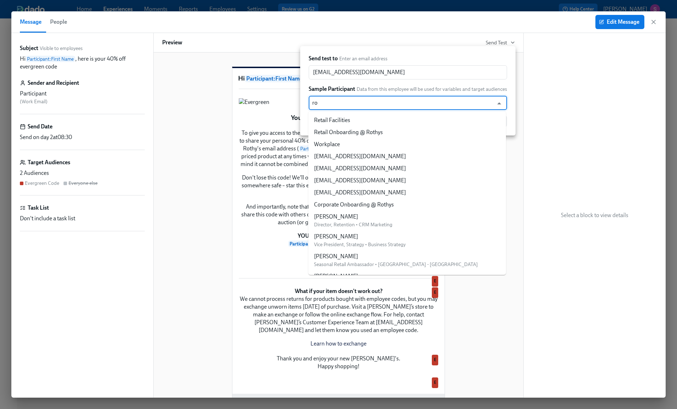  I want to click on span: Director, Retention • CRM Marketing, so click(353, 225).